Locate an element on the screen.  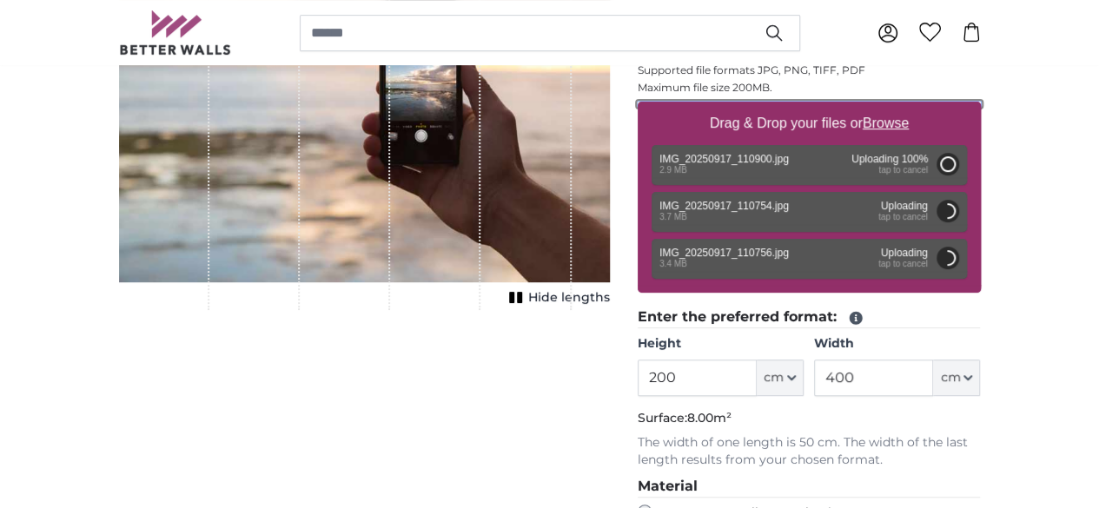
img: Betterwalls is located at coordinates (175, 32).